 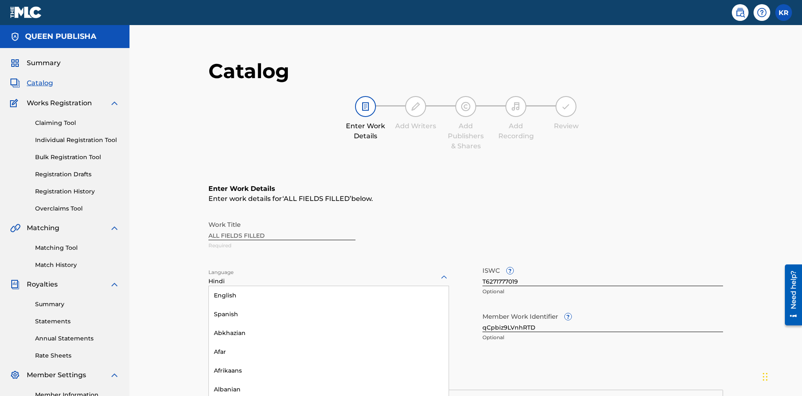 I want to click on span: Works Registration, so click(x=59, y=103).